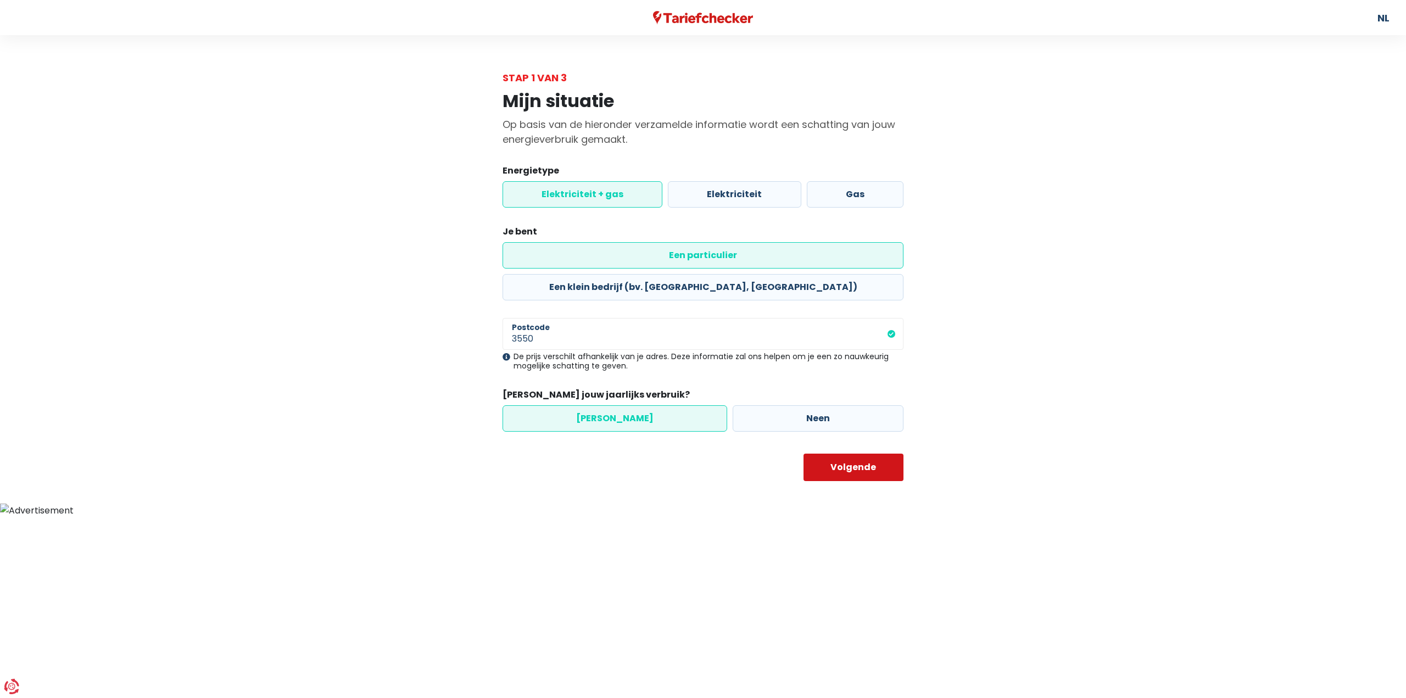 The image size is (1406, 698). Describe the element at coordinates (703, 18) in the screenshot. I see `img: Tariefchecker logo` at that location.